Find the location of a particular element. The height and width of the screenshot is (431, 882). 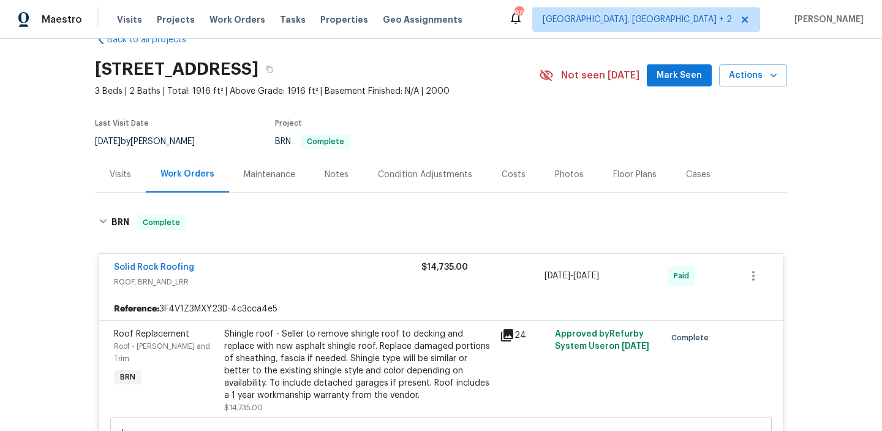

span: Maestro is located at coordinates (62, 20).